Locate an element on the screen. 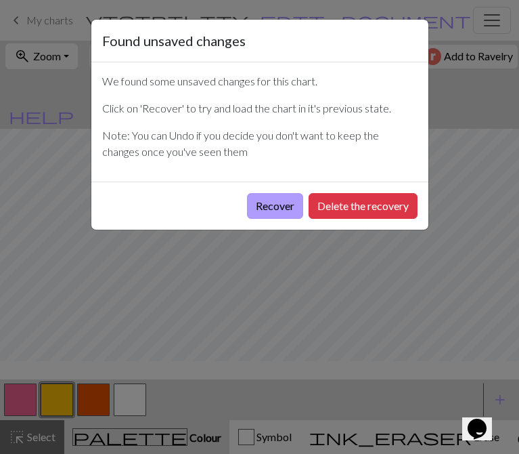 Image resolution: width=519 pixels, height=454 pixels. p: We found some unsaved changes for this chart. is located at coordinates (260, 81).